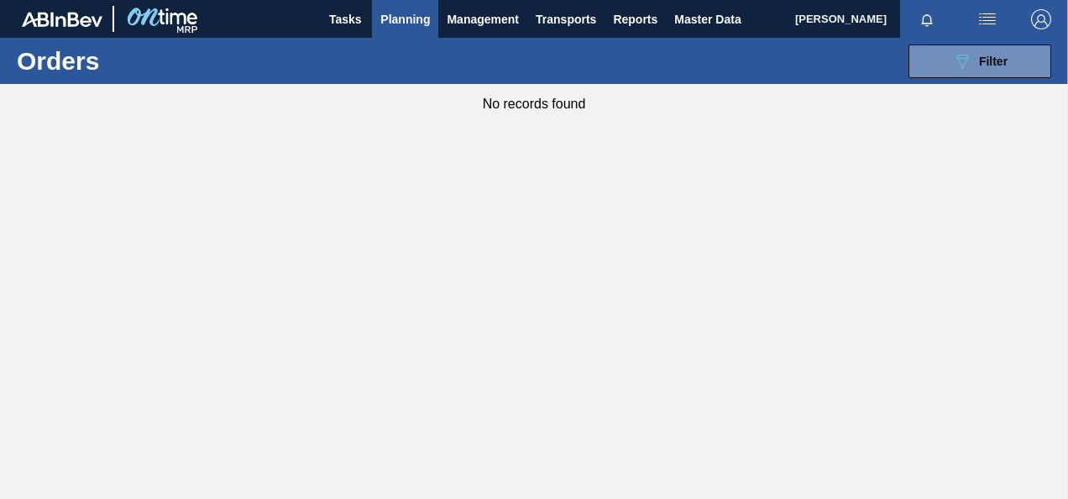 Image resolution: width=1068 pixels, height=499 pixels. What do you see at coordinates (707, 19) in the screenshot?
I see `span: Master Data` at bounding box center [707, 19].